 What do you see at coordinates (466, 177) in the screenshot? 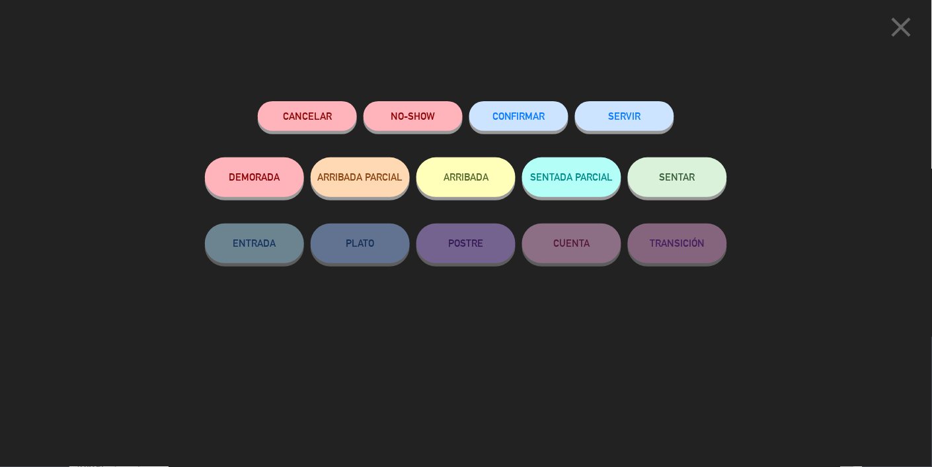
I see `button: ARRIBADA` at bounding box center [466, 177].